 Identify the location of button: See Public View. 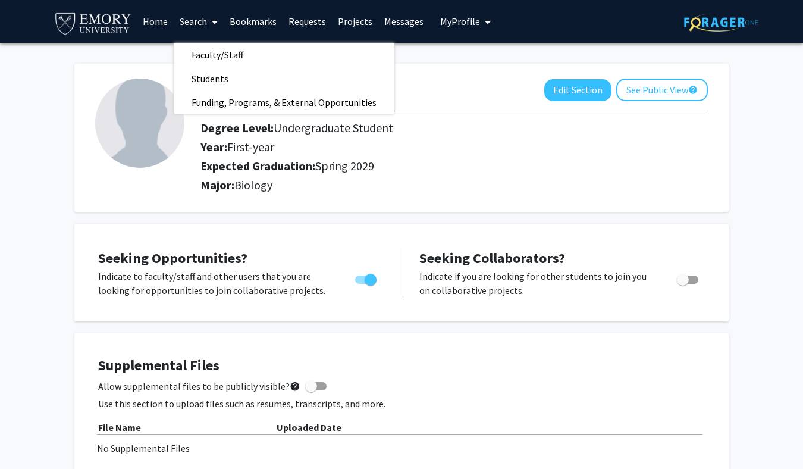
(662, 90).